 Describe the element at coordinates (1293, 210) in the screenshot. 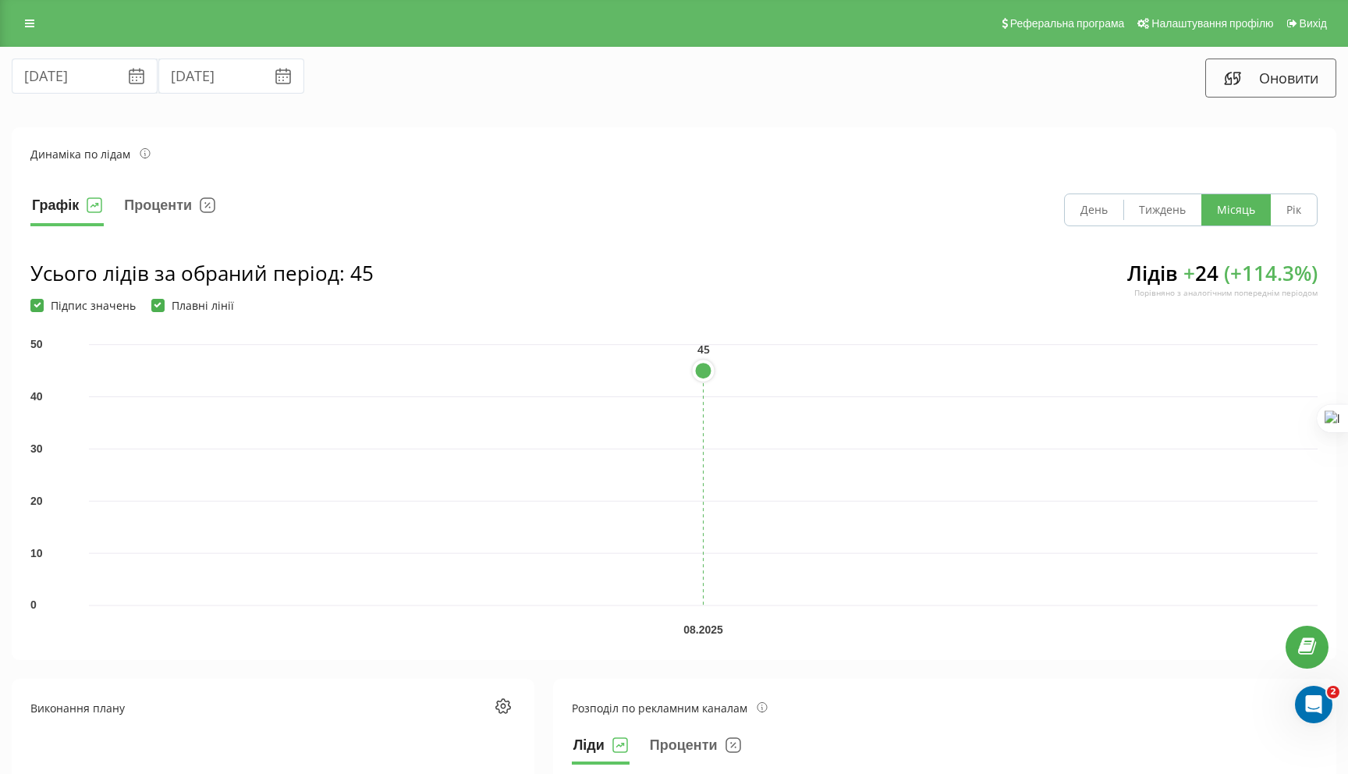

I see `button: Рік` at that location.